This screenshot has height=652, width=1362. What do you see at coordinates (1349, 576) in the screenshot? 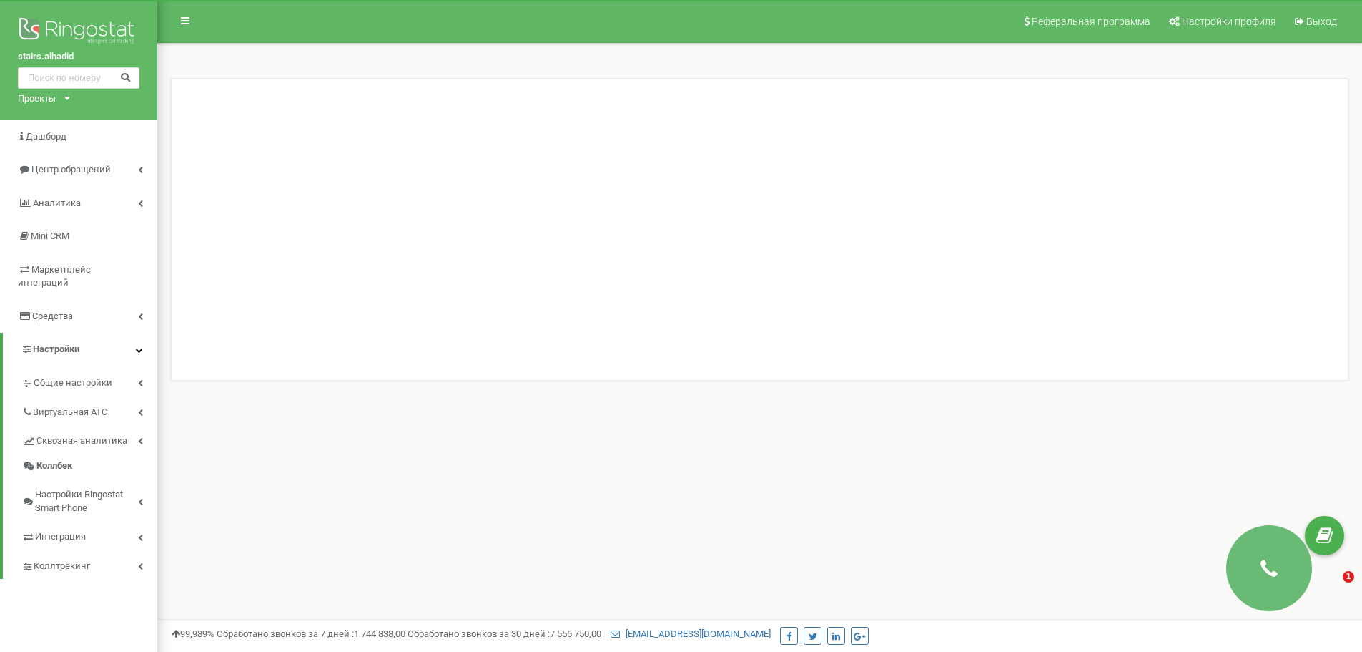
I see `span: 1` at bounding box center [1349, 576].